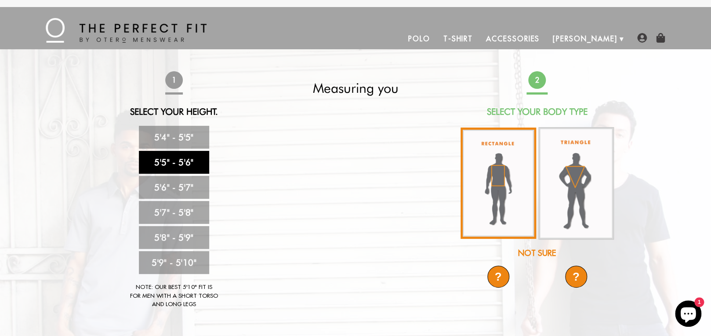 The height and width of the screenshot is (336, 711). I want to click on img: triangle-body_336x.jpg, so click(576, 183).